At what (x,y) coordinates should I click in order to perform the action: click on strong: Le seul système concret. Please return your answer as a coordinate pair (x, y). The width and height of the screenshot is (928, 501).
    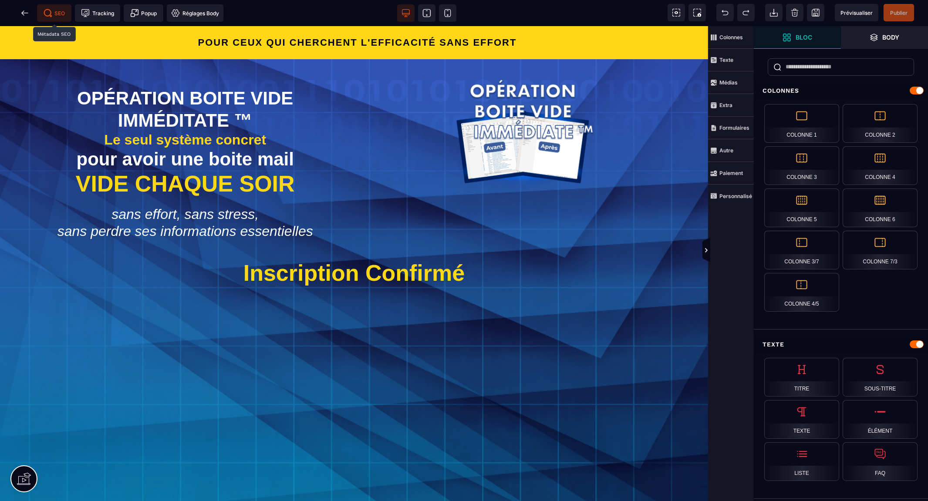
    Looking at the image, I should click on (185, 114).